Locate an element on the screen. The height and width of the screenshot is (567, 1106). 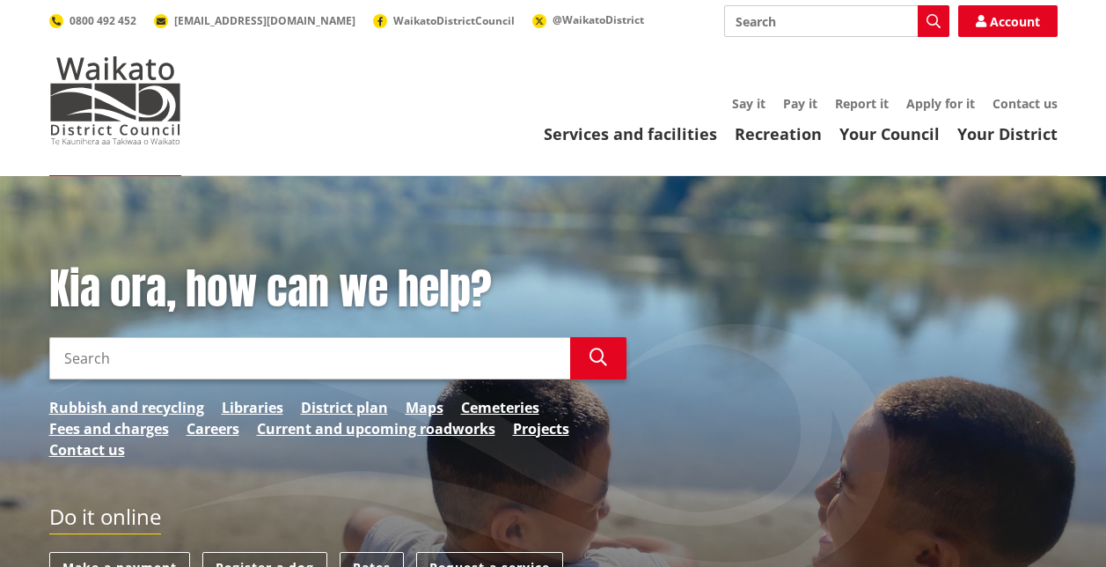
a: Current and upcoming roadworks is located at coordinates (376, 429).